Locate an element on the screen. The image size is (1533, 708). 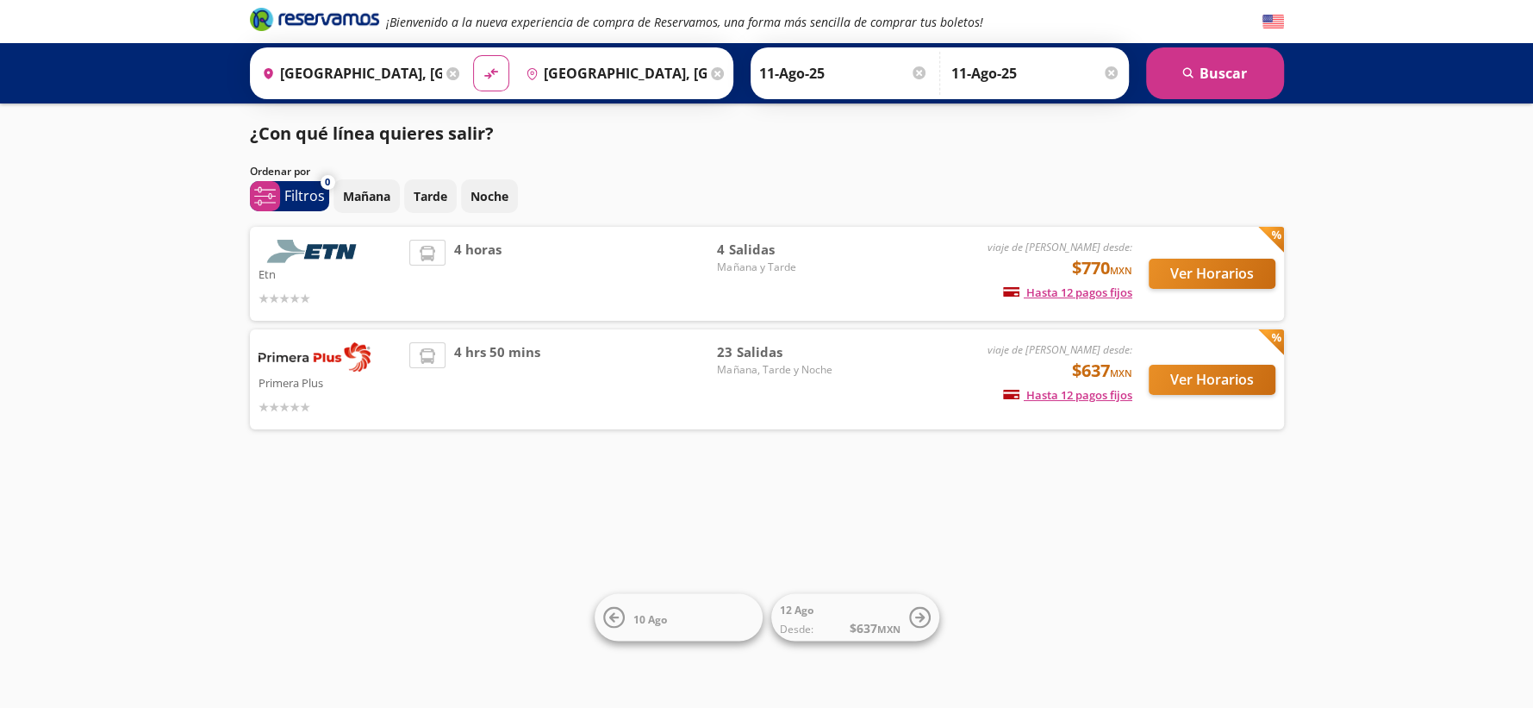
button: 10 Ago is located at coordinates (678, 617).